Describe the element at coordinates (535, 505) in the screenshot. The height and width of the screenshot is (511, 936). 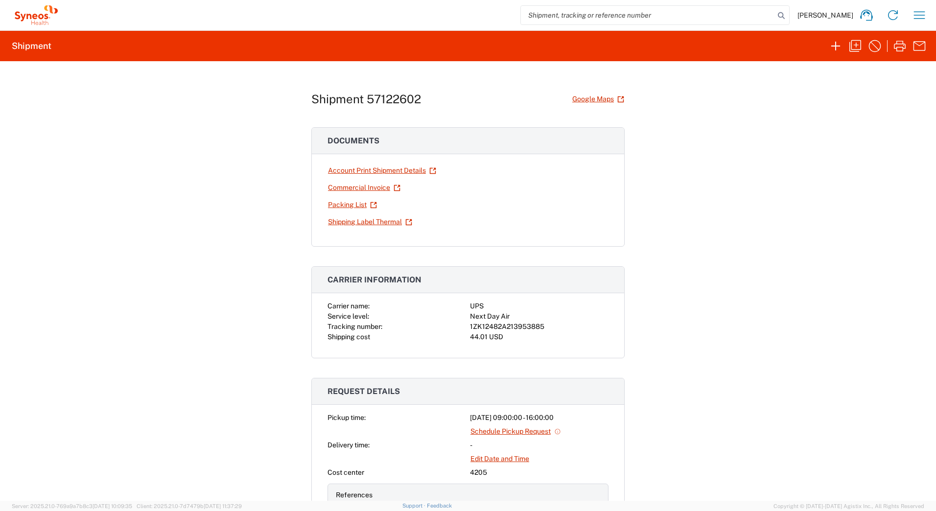
I see `div: 7236` at that location.